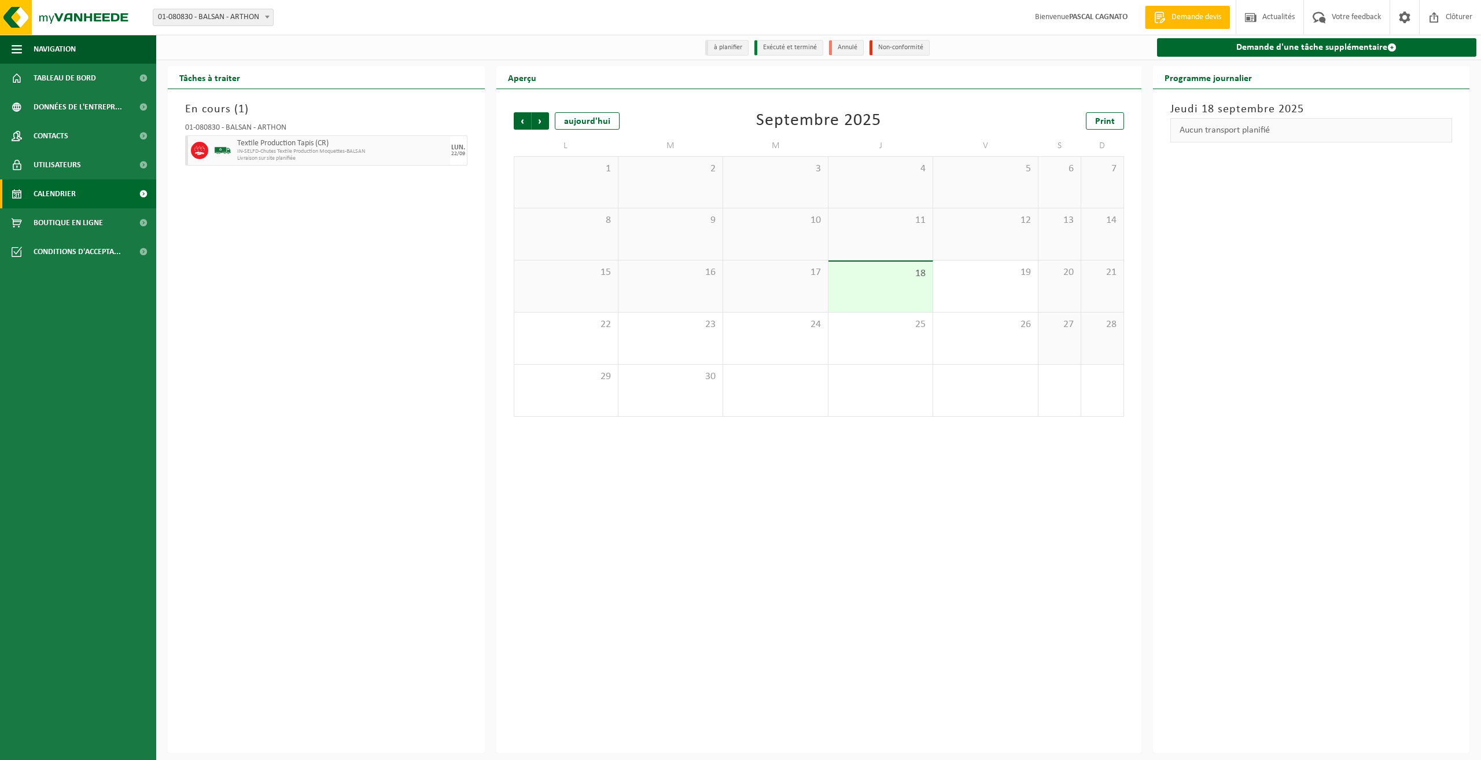 Image resolution: width=1481 pixels, height=760 pixels. I want to click on span: 11, so click(881, 220).